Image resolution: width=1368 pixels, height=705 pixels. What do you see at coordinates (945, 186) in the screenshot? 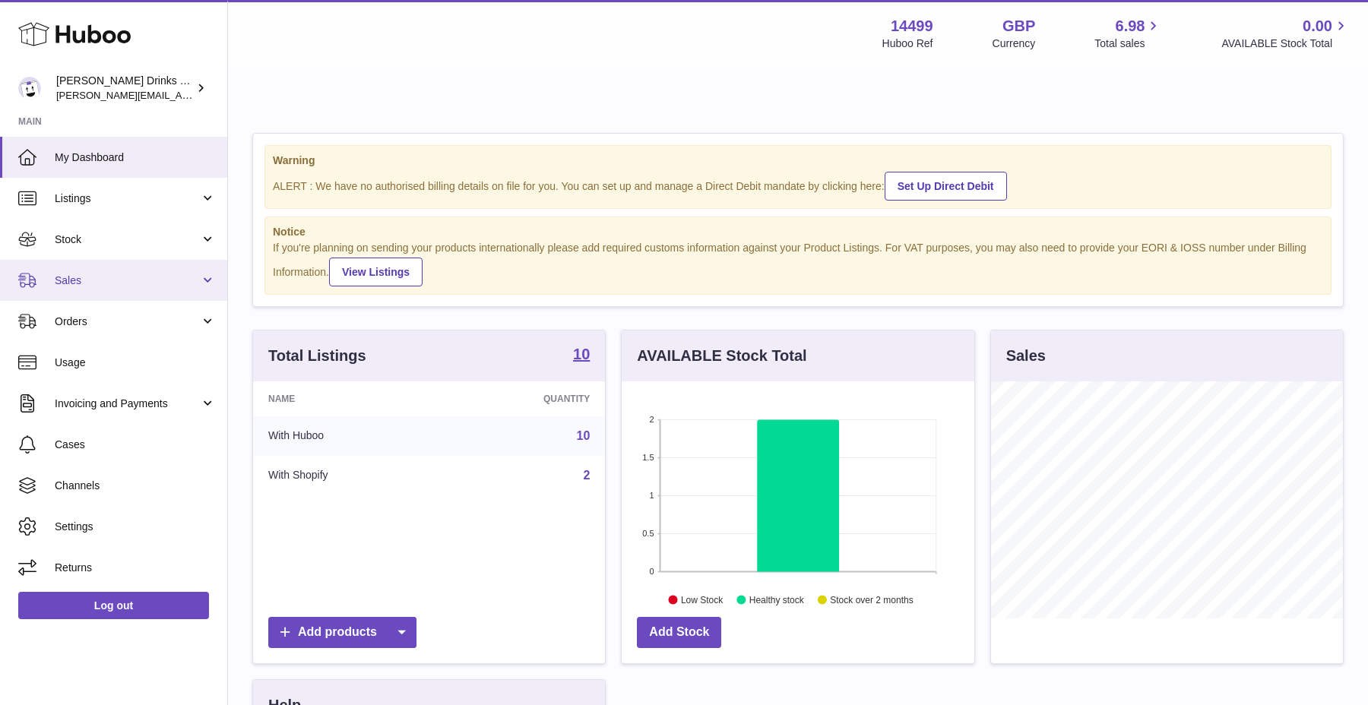
I see `a: Set Up Direct Debit` at bounding box center [945, 186].